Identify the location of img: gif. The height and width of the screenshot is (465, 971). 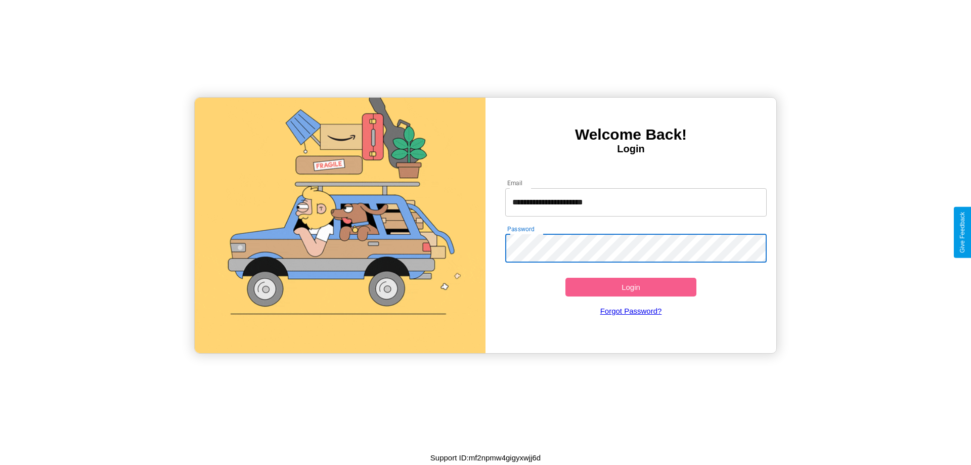
(340, 225).